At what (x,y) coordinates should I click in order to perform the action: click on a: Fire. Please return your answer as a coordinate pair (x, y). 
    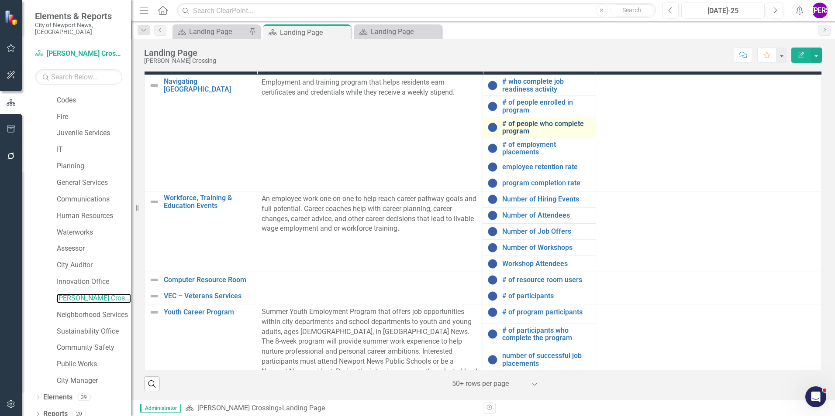
    Looking at the image, I should click on (94, 117).